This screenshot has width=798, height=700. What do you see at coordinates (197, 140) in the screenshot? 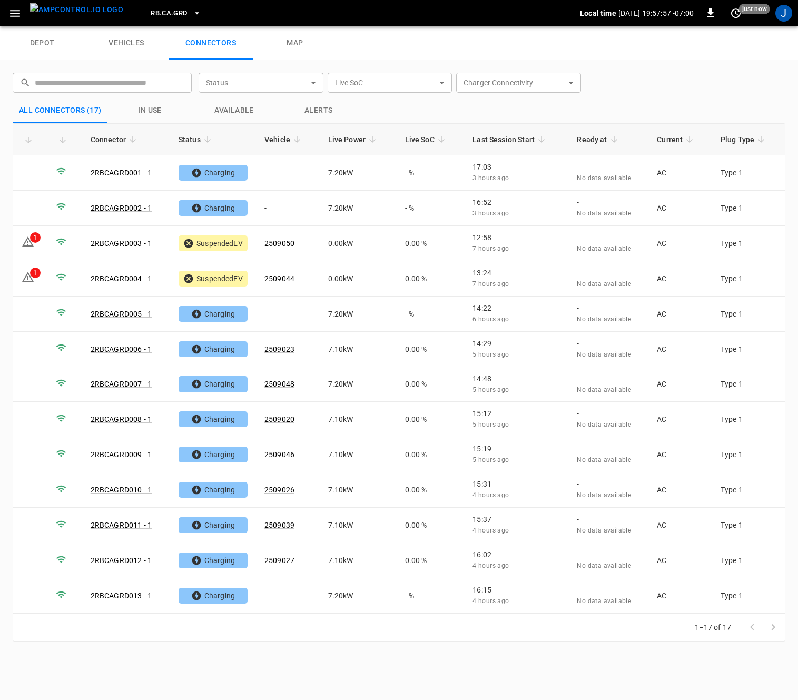
I see `span: Status` at bounding box center [197, 140].